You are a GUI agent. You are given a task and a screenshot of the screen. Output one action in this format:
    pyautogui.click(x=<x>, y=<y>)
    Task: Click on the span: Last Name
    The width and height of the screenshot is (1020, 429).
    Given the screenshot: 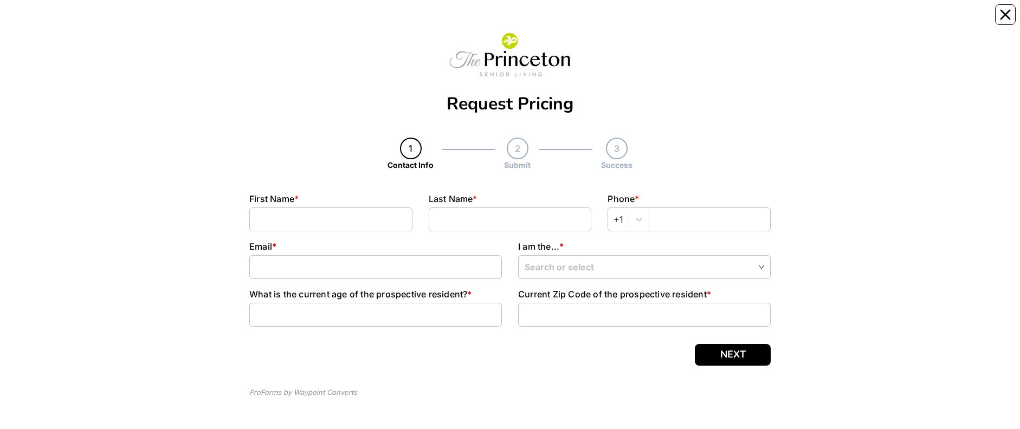 What is the action you would take?
    pyautogui.click(x=451, y=199)
    